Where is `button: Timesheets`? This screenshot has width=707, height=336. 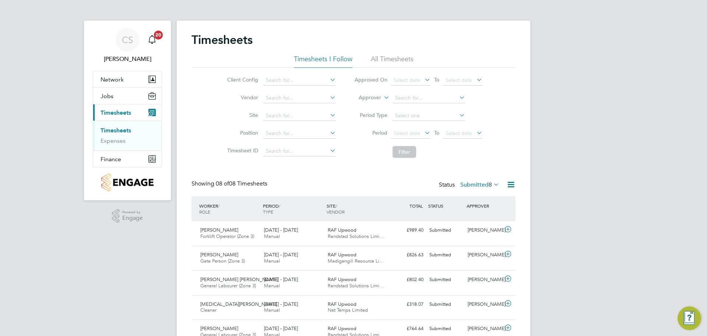
button: Timesheets is located at coordinates (127, 112).